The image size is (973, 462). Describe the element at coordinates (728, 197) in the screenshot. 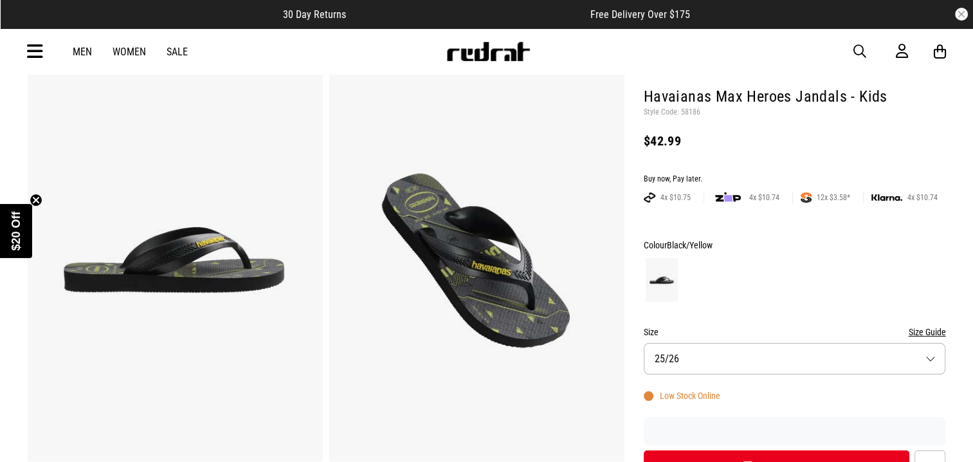

I see `img: zip` at that location.